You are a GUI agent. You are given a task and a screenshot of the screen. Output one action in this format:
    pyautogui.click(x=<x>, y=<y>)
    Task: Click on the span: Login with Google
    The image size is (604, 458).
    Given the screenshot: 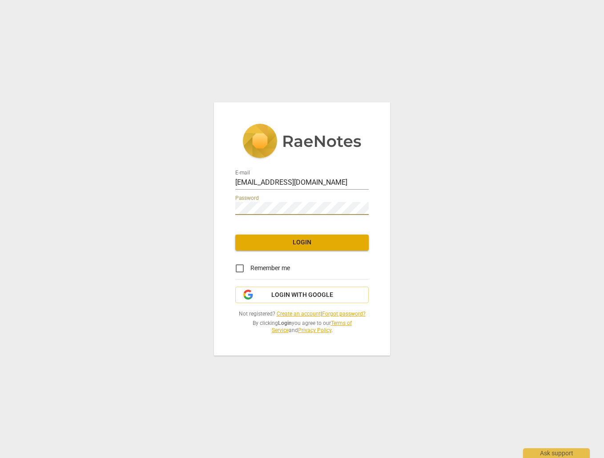 What is the action you would take?
    pyautogui.click(x=302, y=295)
    